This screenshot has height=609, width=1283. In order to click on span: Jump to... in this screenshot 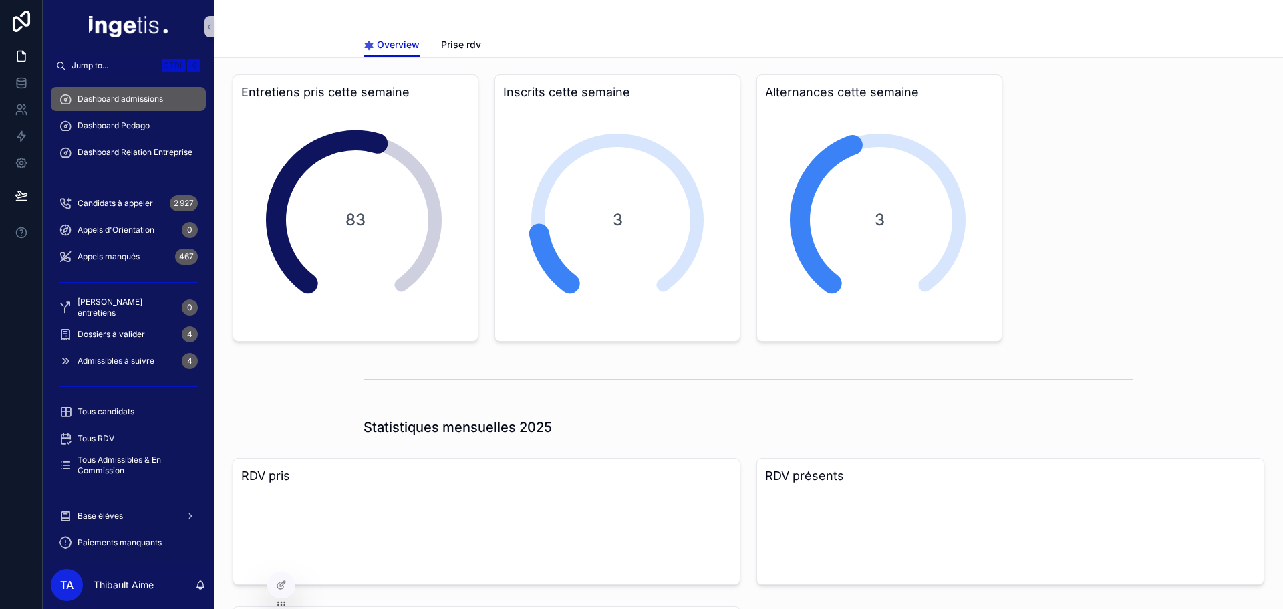, I will do `click(114, 65)`.